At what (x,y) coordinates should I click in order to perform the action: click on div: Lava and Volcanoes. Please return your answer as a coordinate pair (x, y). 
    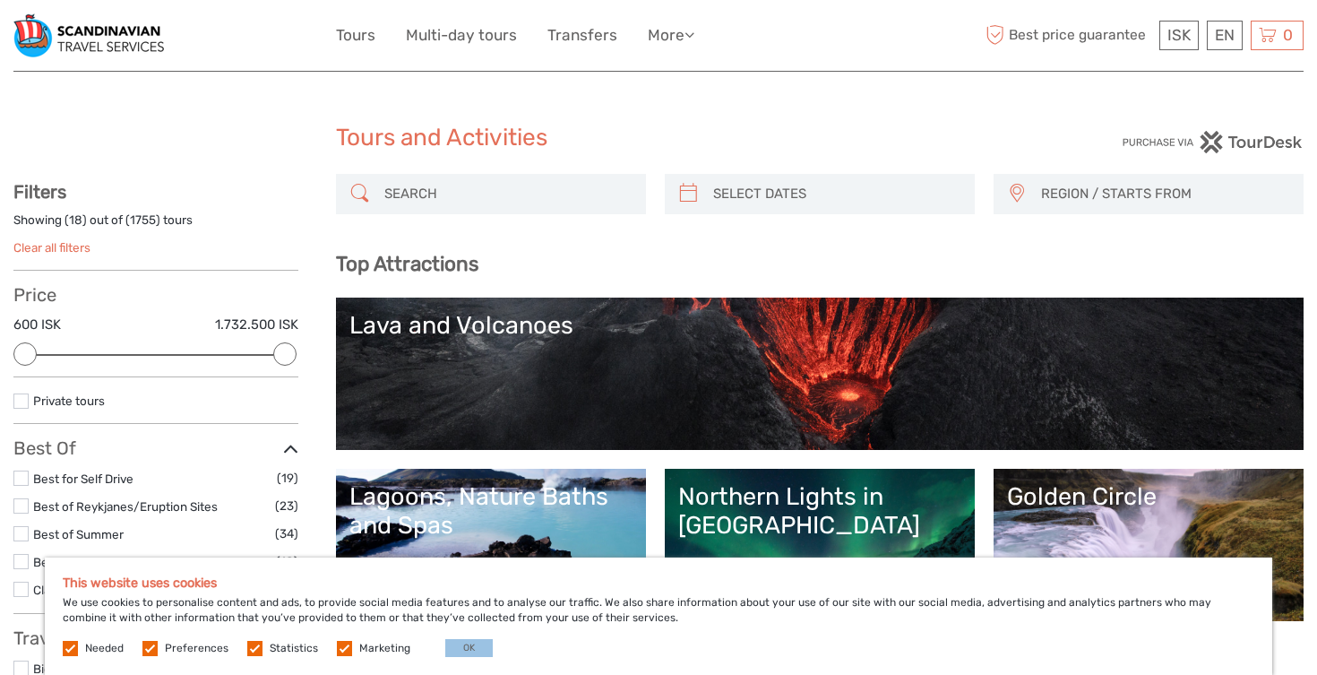
    Looking at the image, I should click on (820, 325).